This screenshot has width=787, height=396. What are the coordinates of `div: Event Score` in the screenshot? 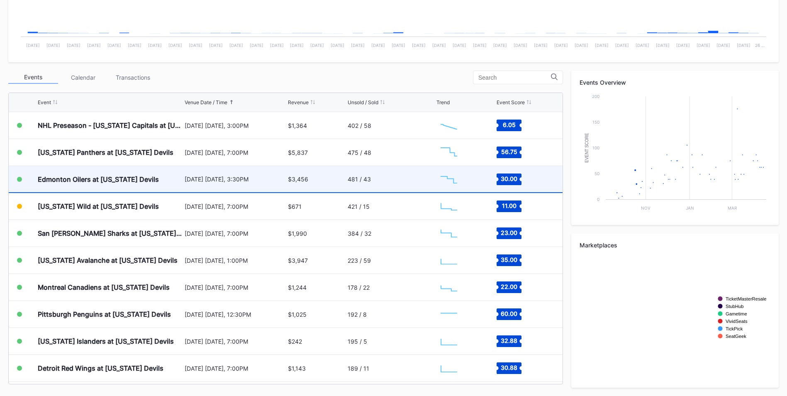 It's located at (511, 102).